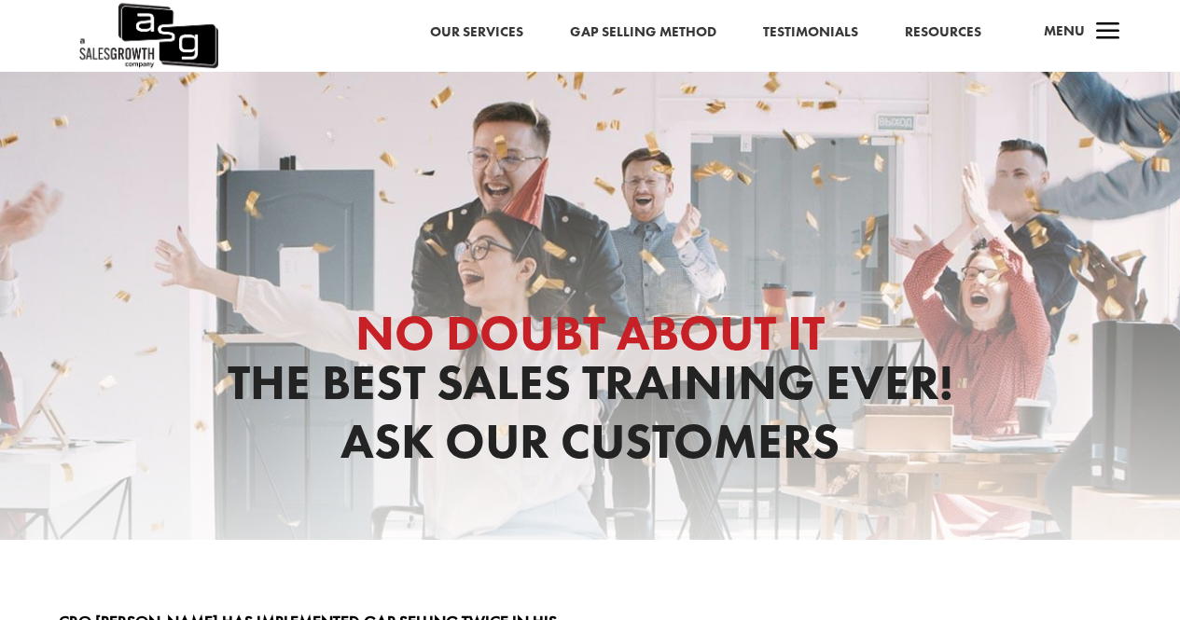 The height and width of the screenshot is (620, 1180). What do you see at coordinates (590, 446) in the screenshot?
I see `h1: Ask Our Customers` at bounding box center [590, 446].